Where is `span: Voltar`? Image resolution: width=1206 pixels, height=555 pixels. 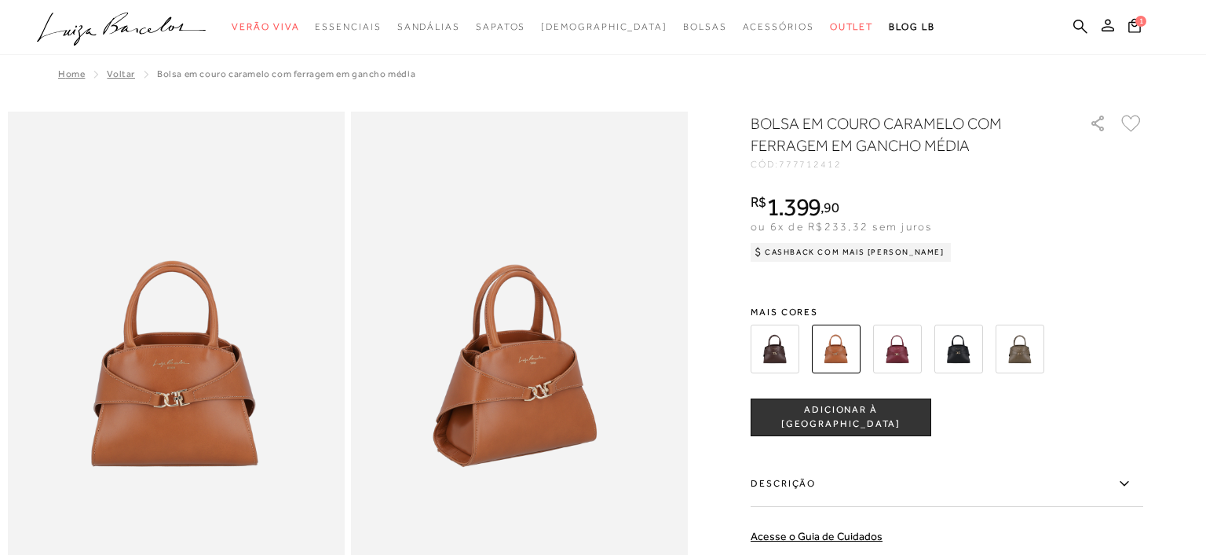
span: Voltar is located at coordinates (121, 74).